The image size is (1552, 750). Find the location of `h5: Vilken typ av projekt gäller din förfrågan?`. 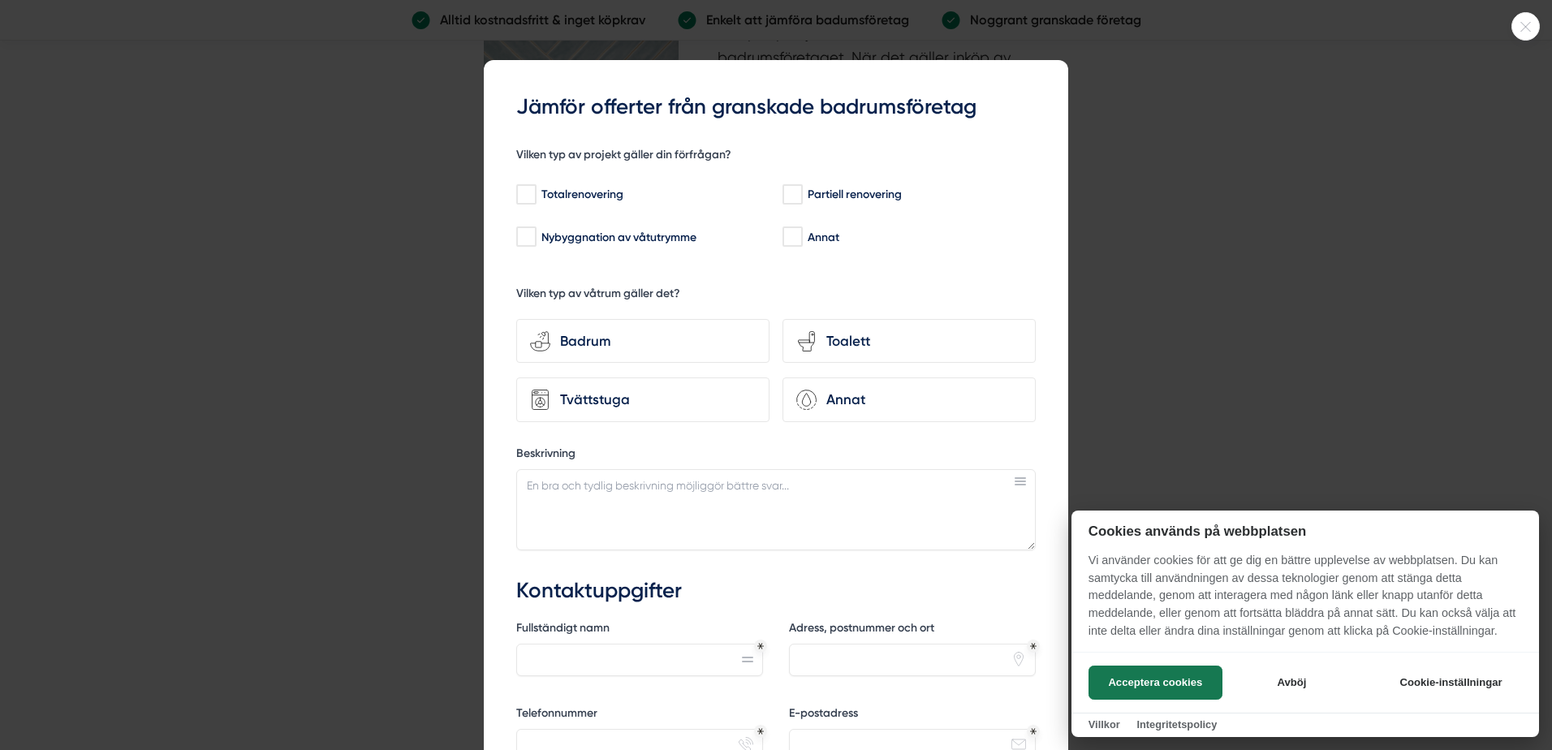

h5: Vilken typ av projekt gäller din förfrågan? is located at coordinates (623, 157).